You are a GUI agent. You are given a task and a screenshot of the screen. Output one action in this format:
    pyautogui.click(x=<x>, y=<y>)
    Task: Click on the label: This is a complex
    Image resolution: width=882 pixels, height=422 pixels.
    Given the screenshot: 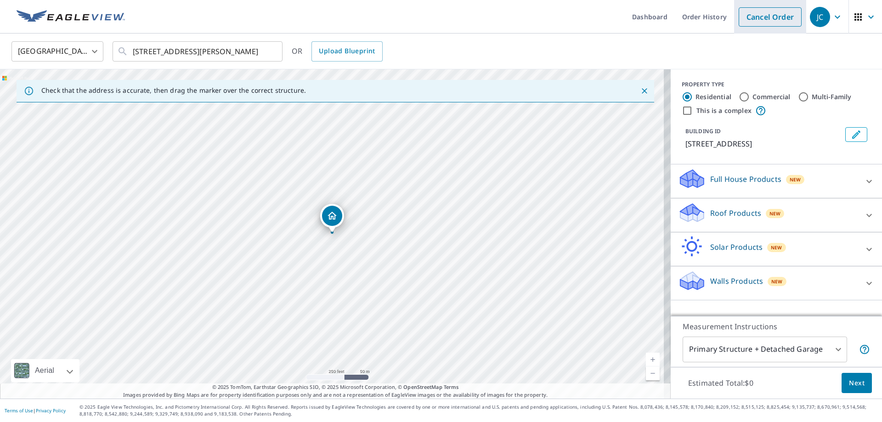 What is the action you would take?
    pyautogui.click(x=724, y=111)
    